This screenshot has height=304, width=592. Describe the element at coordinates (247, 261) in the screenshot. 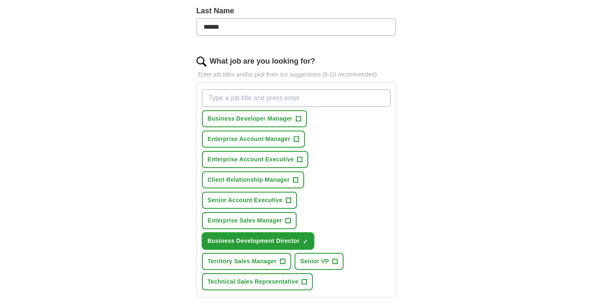

I see `button: Territory Sales Manager` at that location.